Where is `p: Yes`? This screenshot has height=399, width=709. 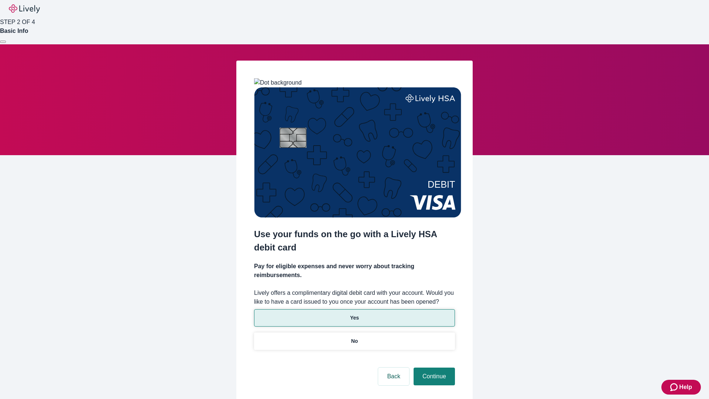 p: Yes is located at coordinates (354, 318).